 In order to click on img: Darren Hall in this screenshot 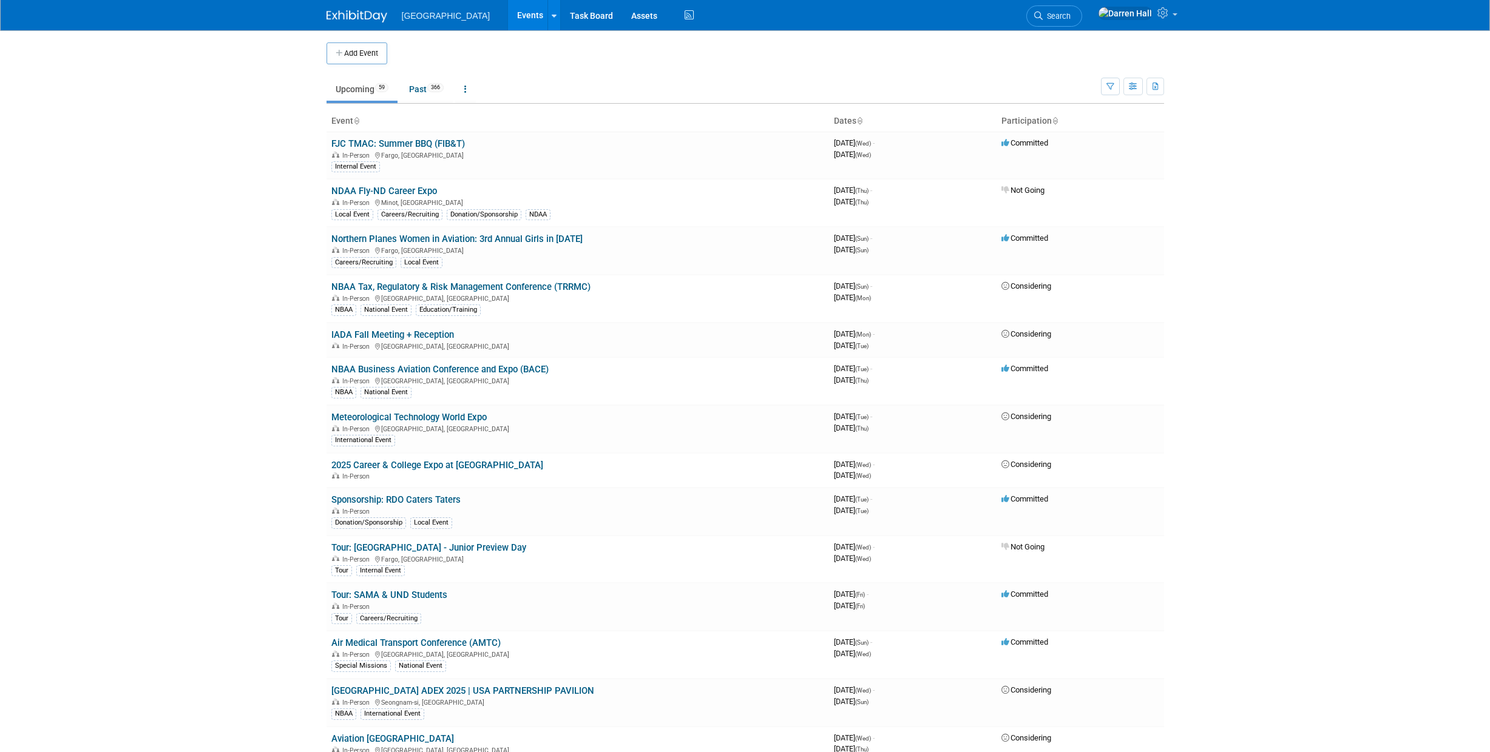, I will do `click(1125, 13)`.